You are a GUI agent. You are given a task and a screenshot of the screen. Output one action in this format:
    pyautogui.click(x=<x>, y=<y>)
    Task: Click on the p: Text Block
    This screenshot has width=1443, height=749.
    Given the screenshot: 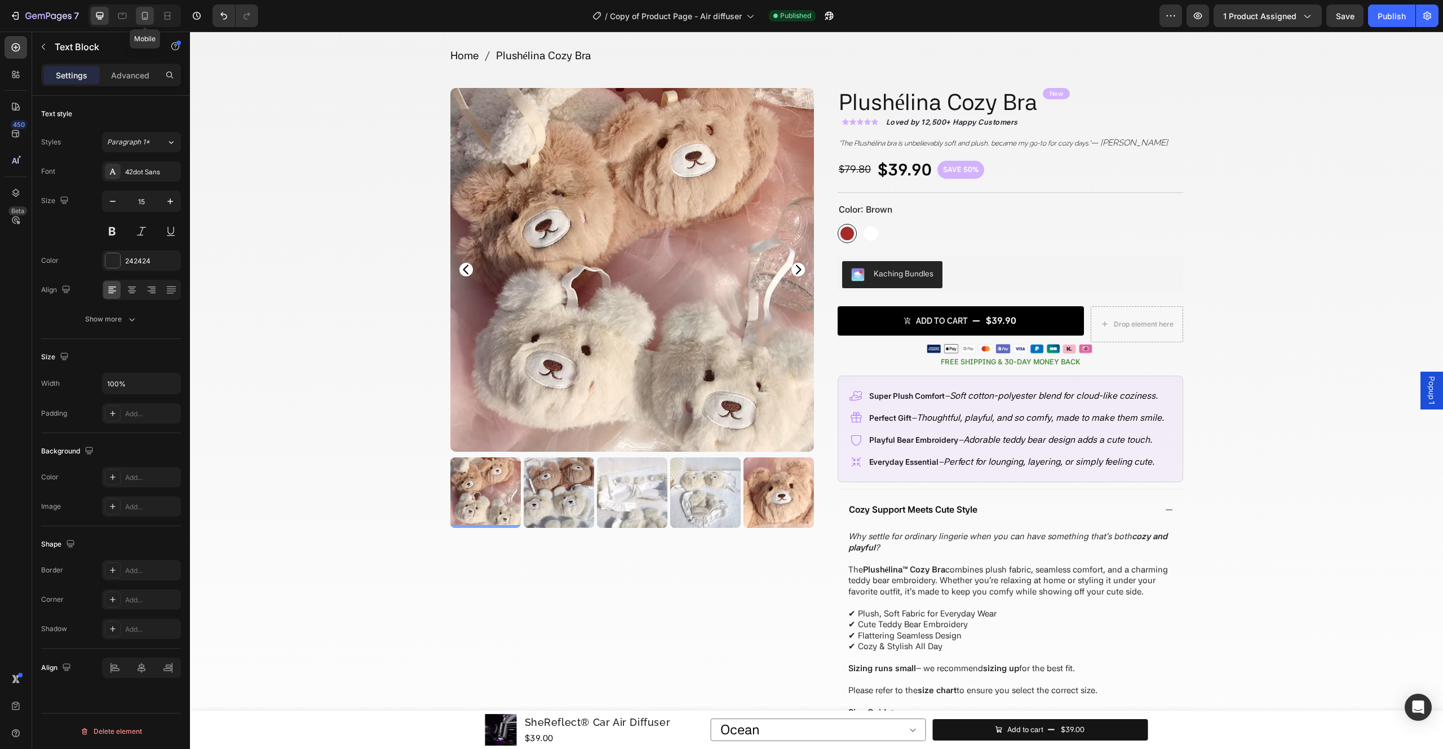 What is the action you would take?
    pyautogui.click(x=103, y=47)
    